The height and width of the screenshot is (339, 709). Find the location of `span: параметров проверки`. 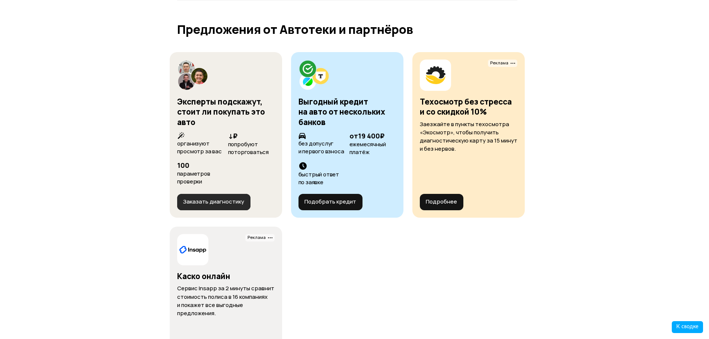

span: параметров проверки is located at coordinates (194, 178).